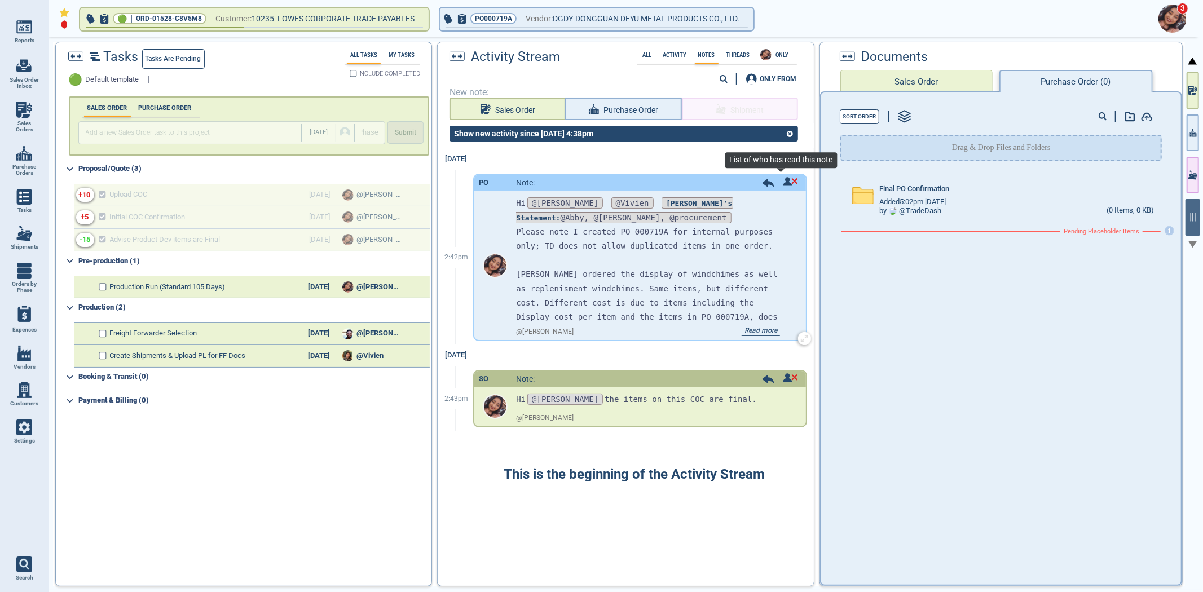  I want to click on span: This is the beginning of the Activity Stream, so click(634, 475).